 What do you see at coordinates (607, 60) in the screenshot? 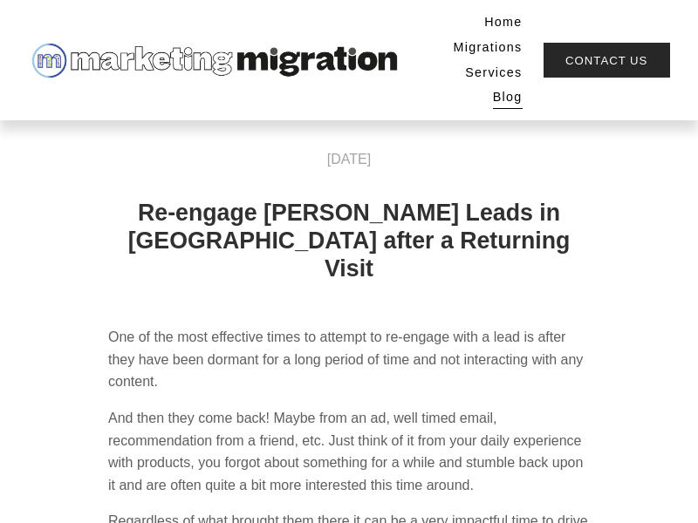
I see `a: Contact Us` at bounding box center [607, 60].